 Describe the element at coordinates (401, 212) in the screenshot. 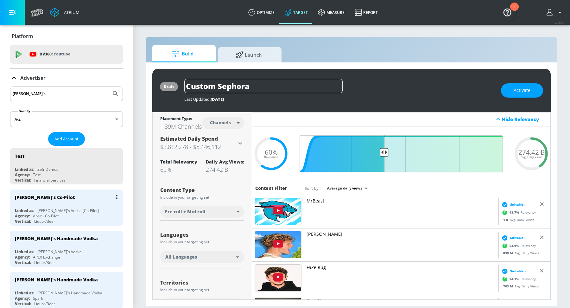

I see `a: MrBeast` at that location.